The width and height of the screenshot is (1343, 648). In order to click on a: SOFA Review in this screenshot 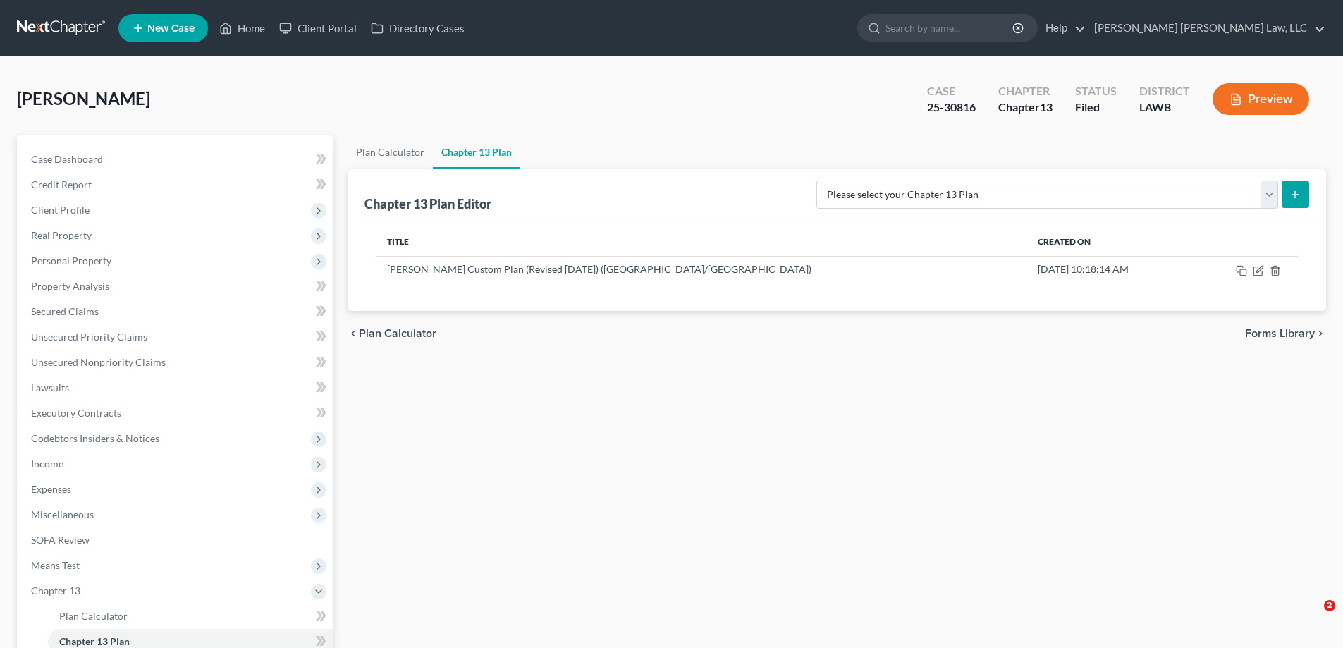, I will do `click(176, 540)`.